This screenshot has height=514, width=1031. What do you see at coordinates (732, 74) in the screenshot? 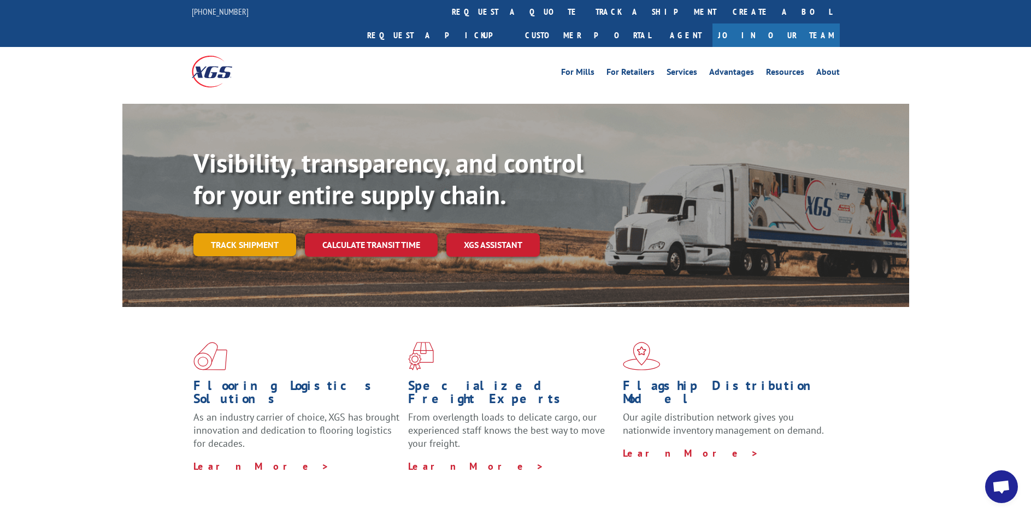
I see `a: Advantages` at bounding box center [732, 74].